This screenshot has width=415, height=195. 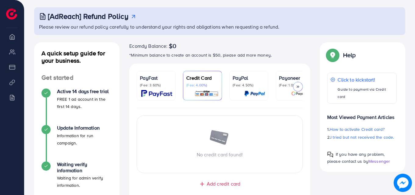 What do you see at coordinates (84, 168) in the screenshot?
I see `h4: Waiting verify information` at bounding box center [84, 168].